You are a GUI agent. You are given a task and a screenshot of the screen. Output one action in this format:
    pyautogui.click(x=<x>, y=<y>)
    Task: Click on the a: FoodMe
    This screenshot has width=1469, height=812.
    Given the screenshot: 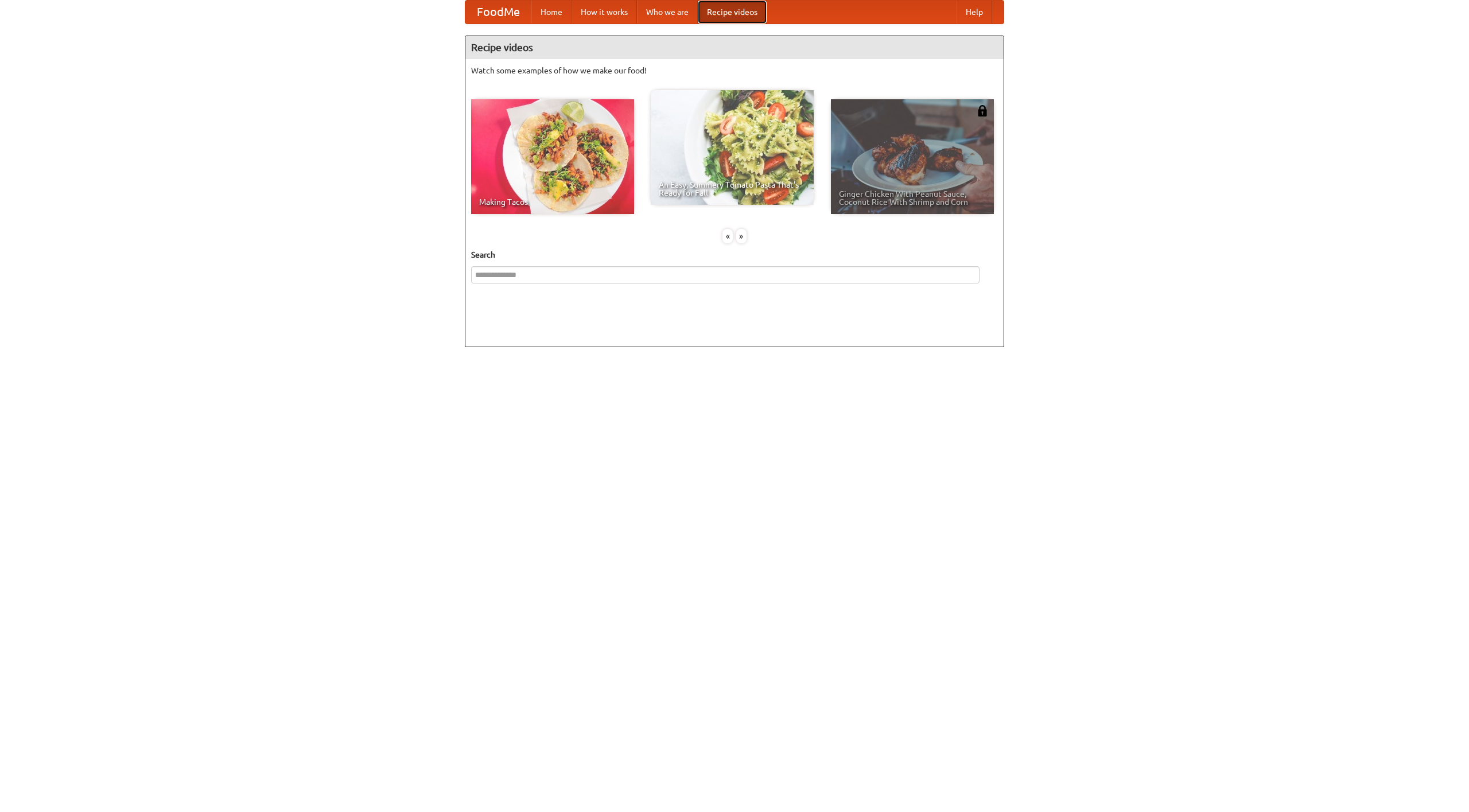 What is the action you would take?
    pyautogui.click(x=498, y=12)
    